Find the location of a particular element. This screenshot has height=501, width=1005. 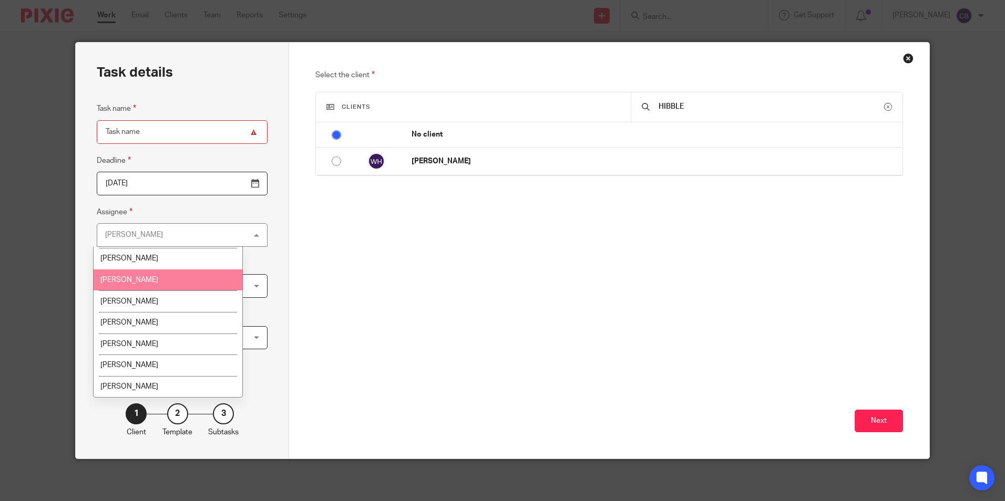

p: Template is located at coordinates (177, 433).